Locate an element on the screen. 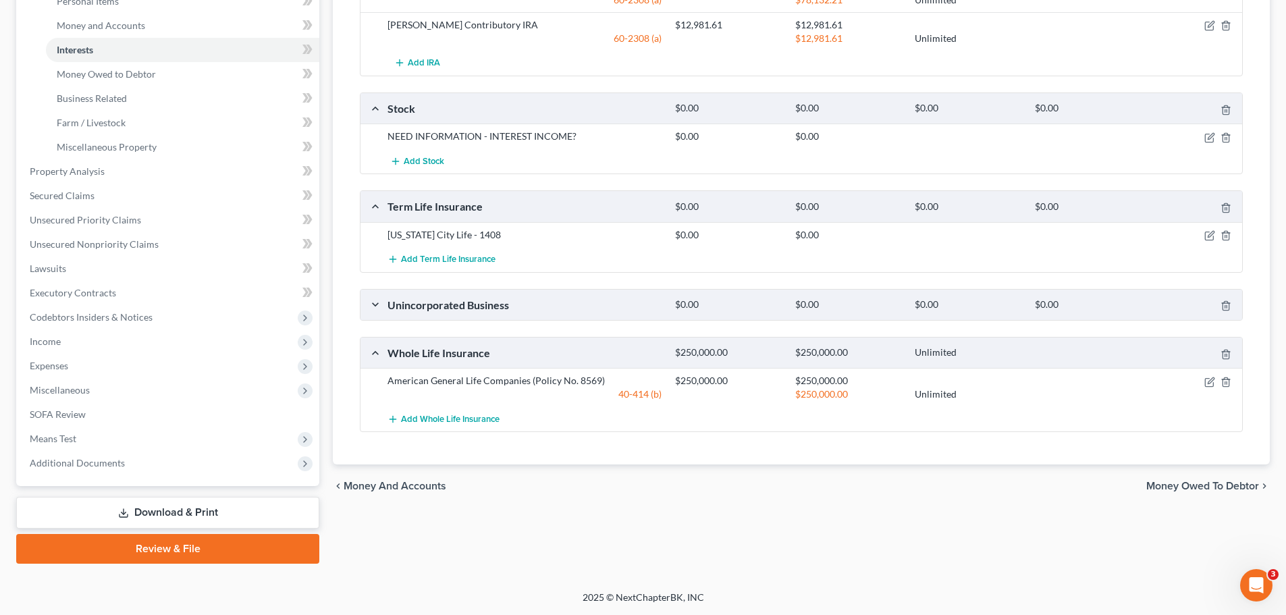 This screenshot has width=1286, height=615. a: SOFA Review is located at coordinates (169, 415).